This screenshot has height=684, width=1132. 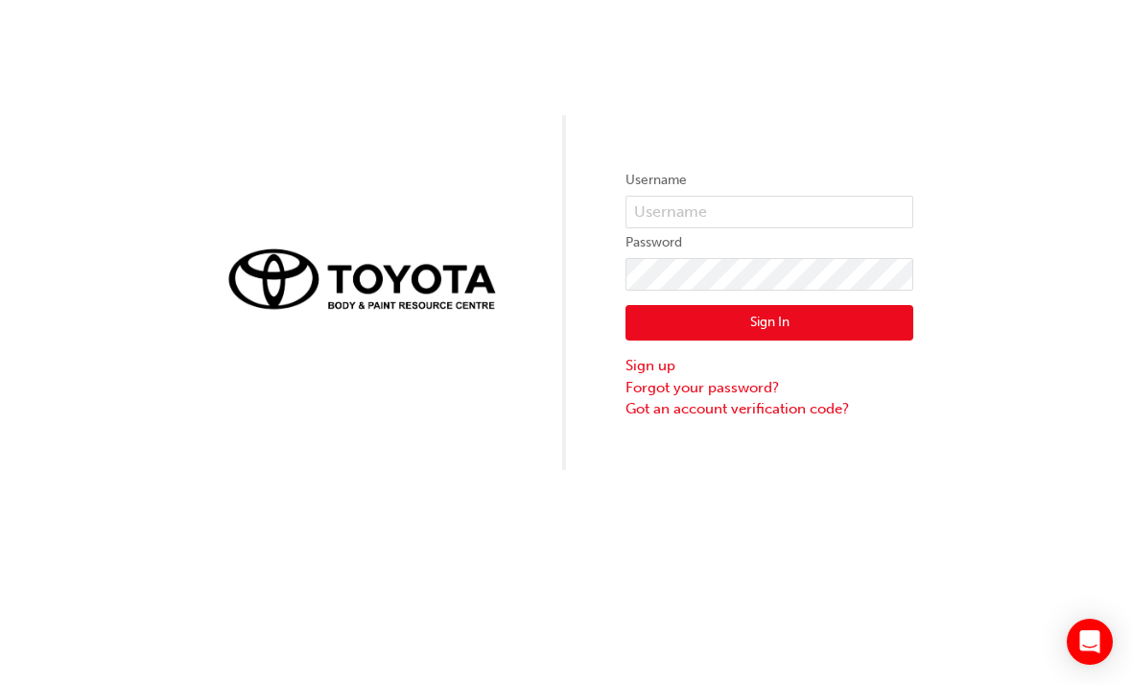 I want to click on label: Username, so click(x=769, y=180).